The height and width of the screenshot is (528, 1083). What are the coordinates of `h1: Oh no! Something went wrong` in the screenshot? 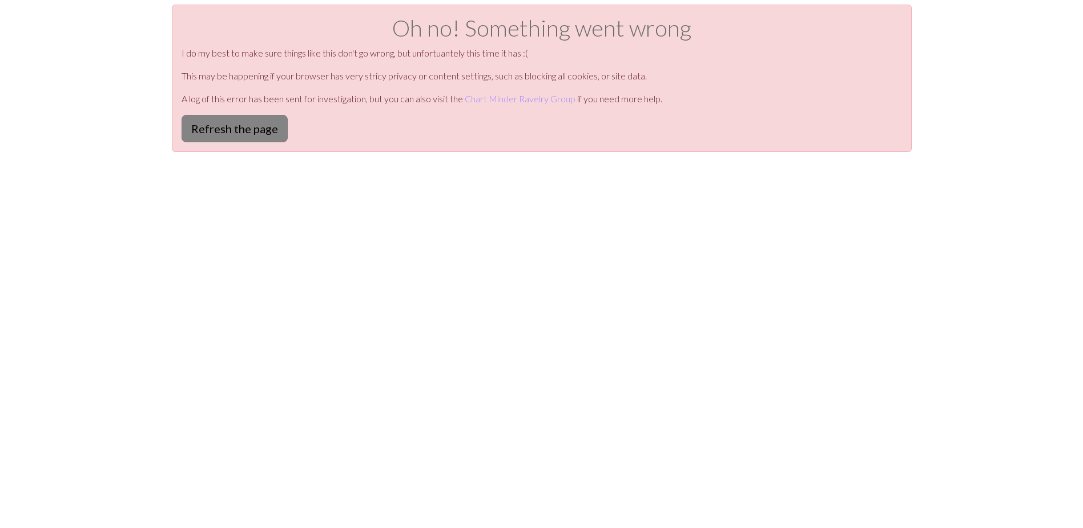 It's located at (542, 28).